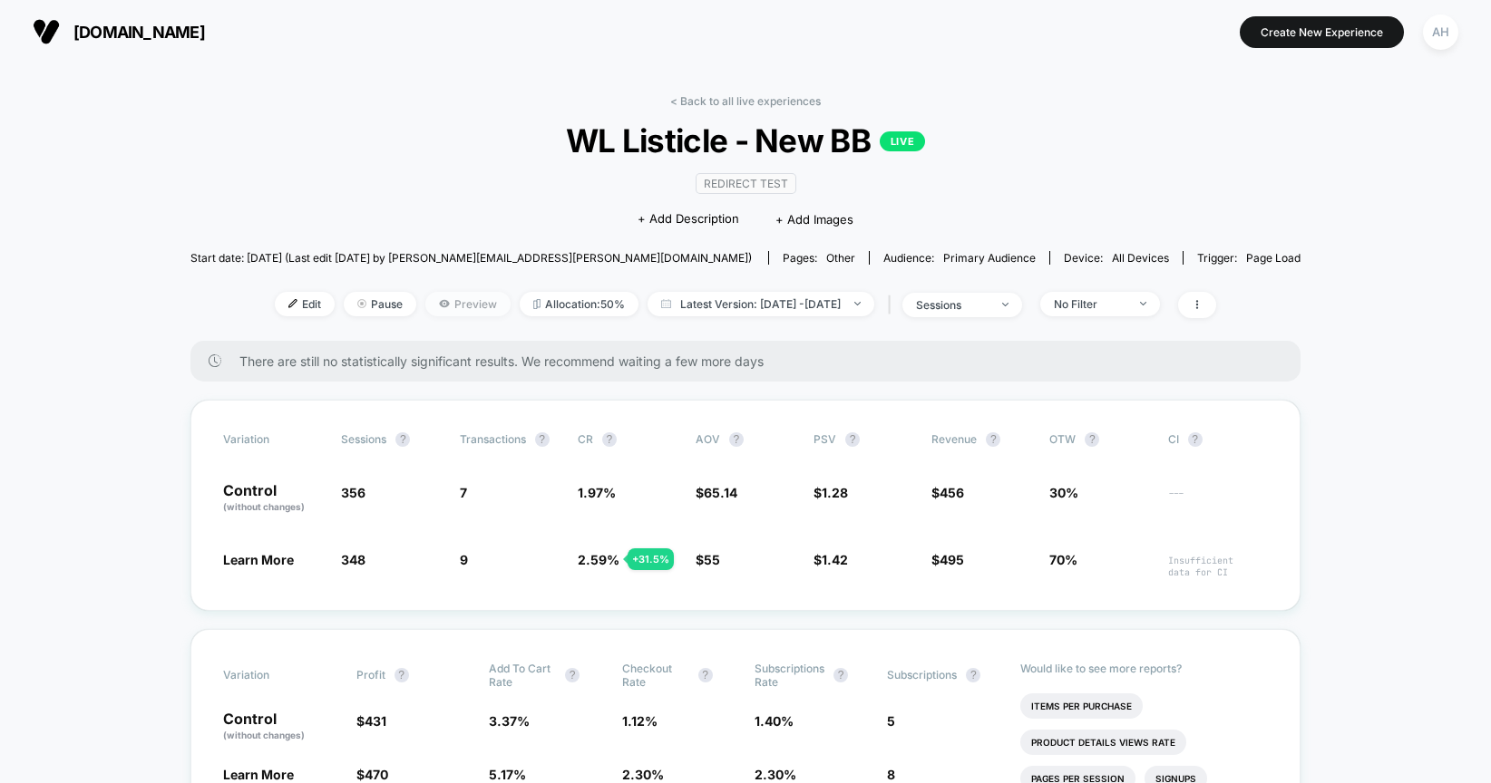 The width and height of the screenshot is (1491, 783). Describe the element at coordinates (951, 559) in the screenshot. I see `span: 495` at that location.